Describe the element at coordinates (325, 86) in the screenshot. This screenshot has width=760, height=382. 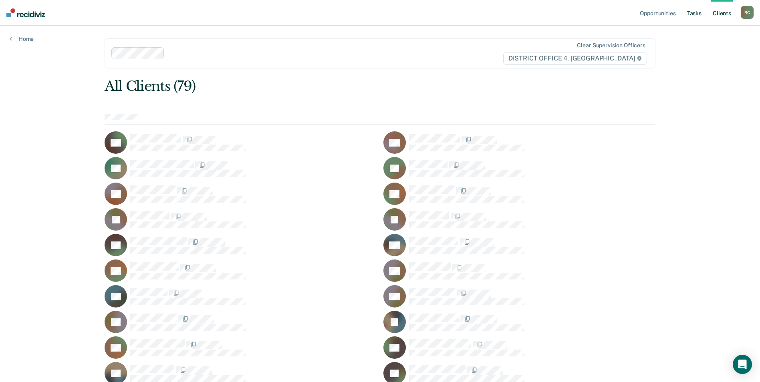
I see `div: All Clients (79)` at that location.